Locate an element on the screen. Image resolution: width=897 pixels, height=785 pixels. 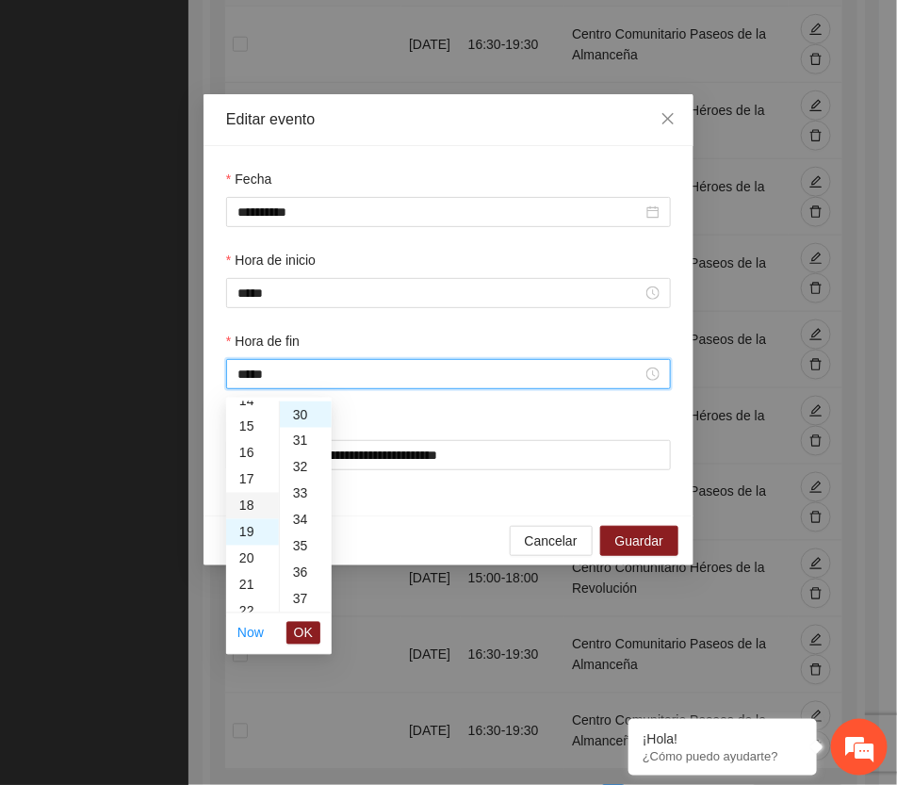
span: close is located at coordinates (668, 119).